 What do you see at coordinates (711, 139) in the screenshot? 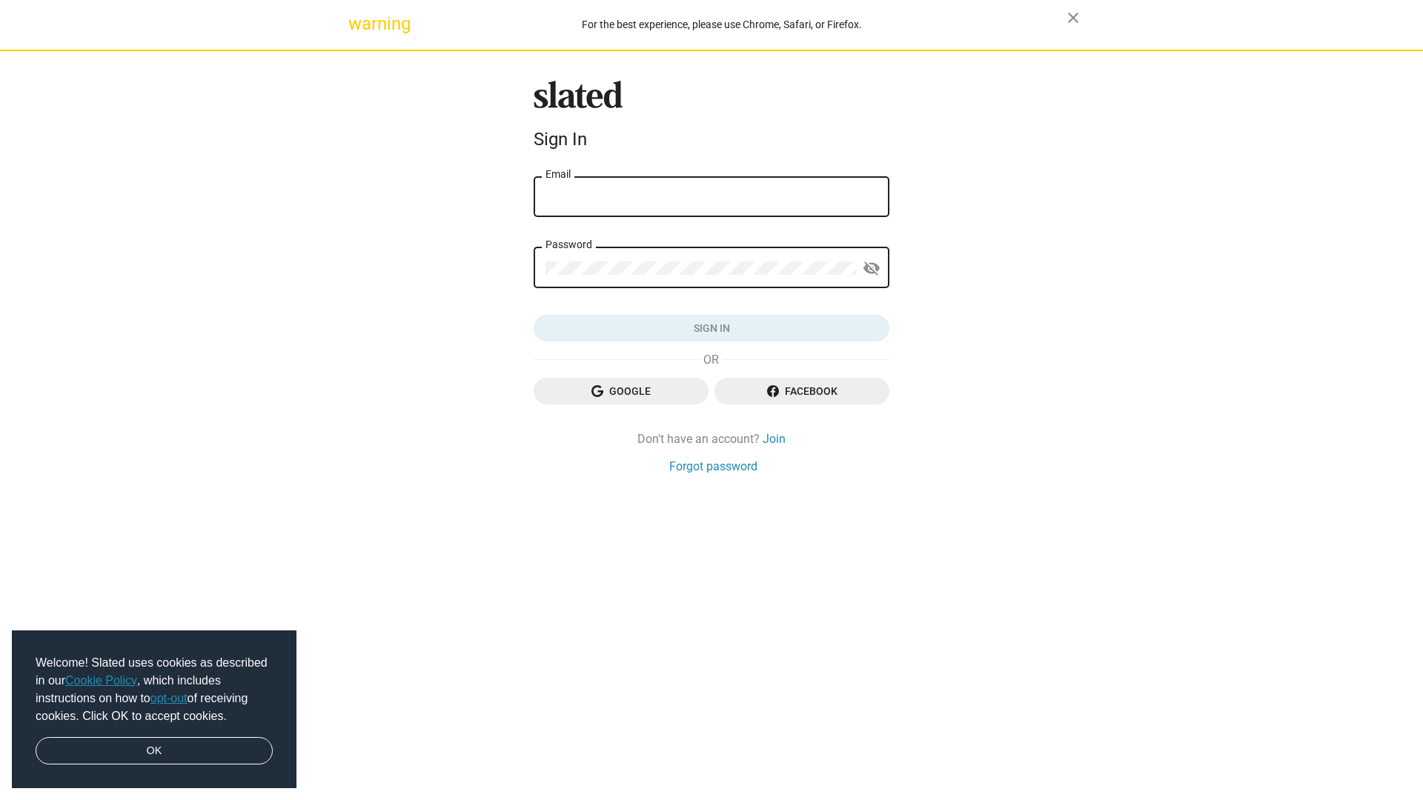
I see `div: Sign In` at bounding box center [711, 139].